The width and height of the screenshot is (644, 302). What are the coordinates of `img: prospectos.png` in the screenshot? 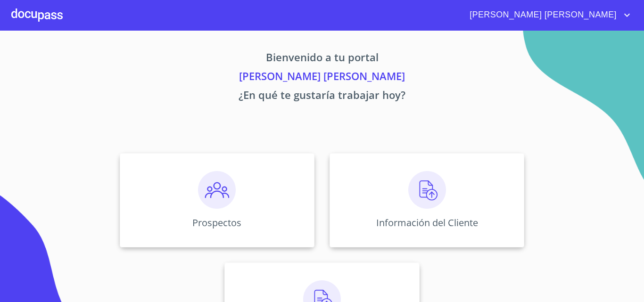 It's located at (217, 190).